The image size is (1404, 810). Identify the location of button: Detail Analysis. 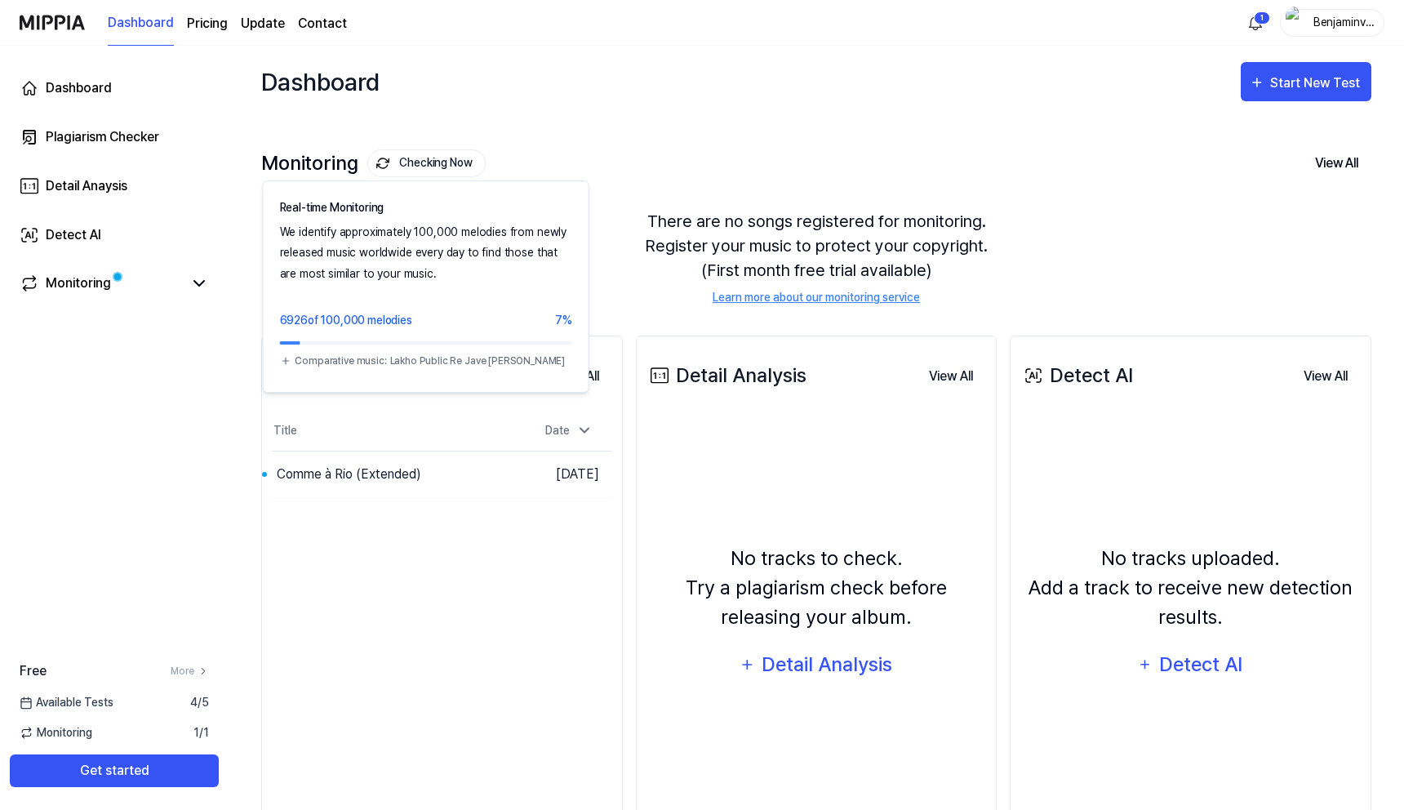
(816, 664).